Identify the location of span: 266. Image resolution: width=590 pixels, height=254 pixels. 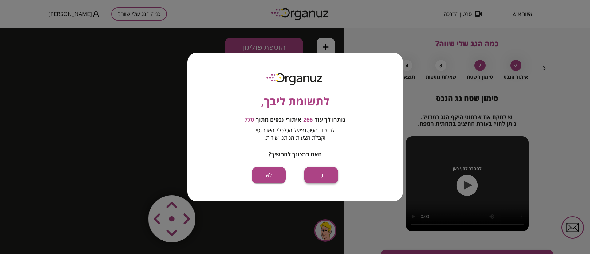
(308, 120).